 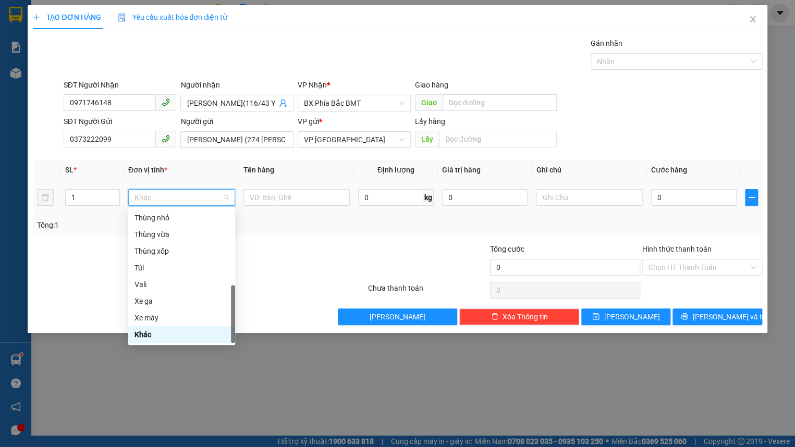 I want to click on div: SĐT Người Gửi, so click(x=120, y=121).